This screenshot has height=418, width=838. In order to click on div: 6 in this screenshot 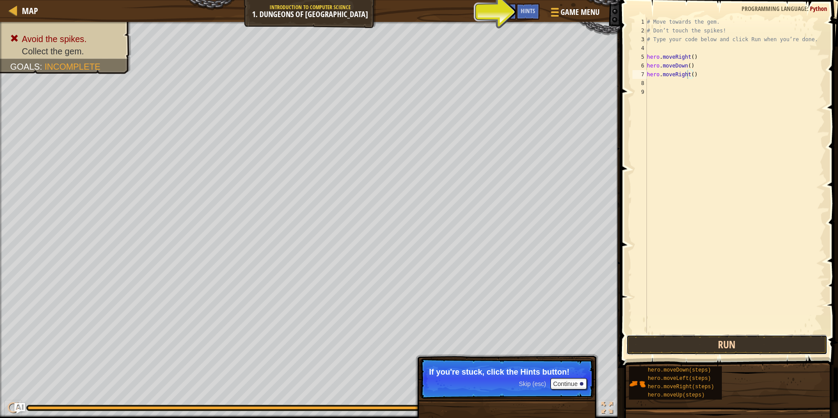, I will do `click(639, 66)`.